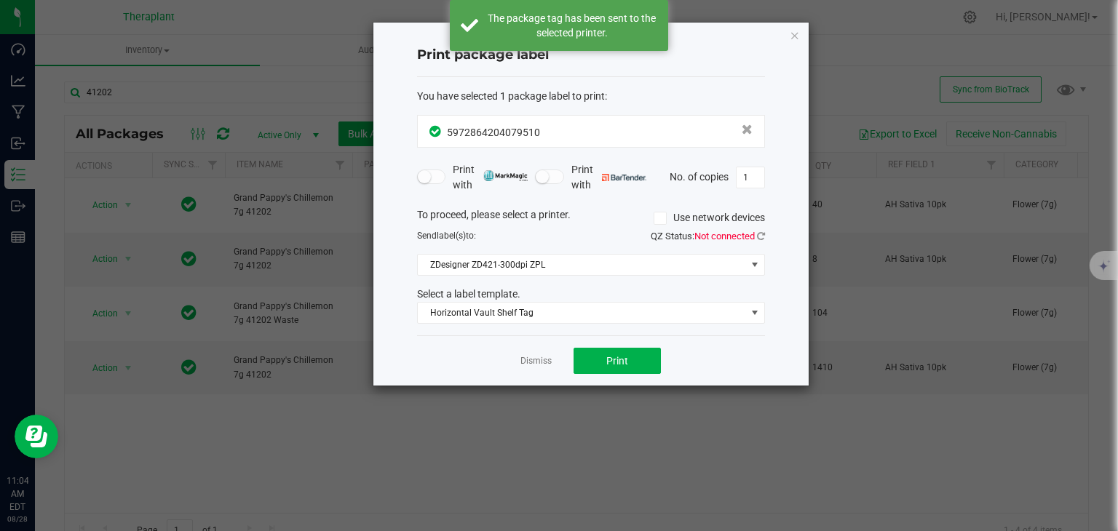  Describe the element at coordinates (505, 175) in the screenshot. I see `img: mark_magic_cybra.png` at that location.